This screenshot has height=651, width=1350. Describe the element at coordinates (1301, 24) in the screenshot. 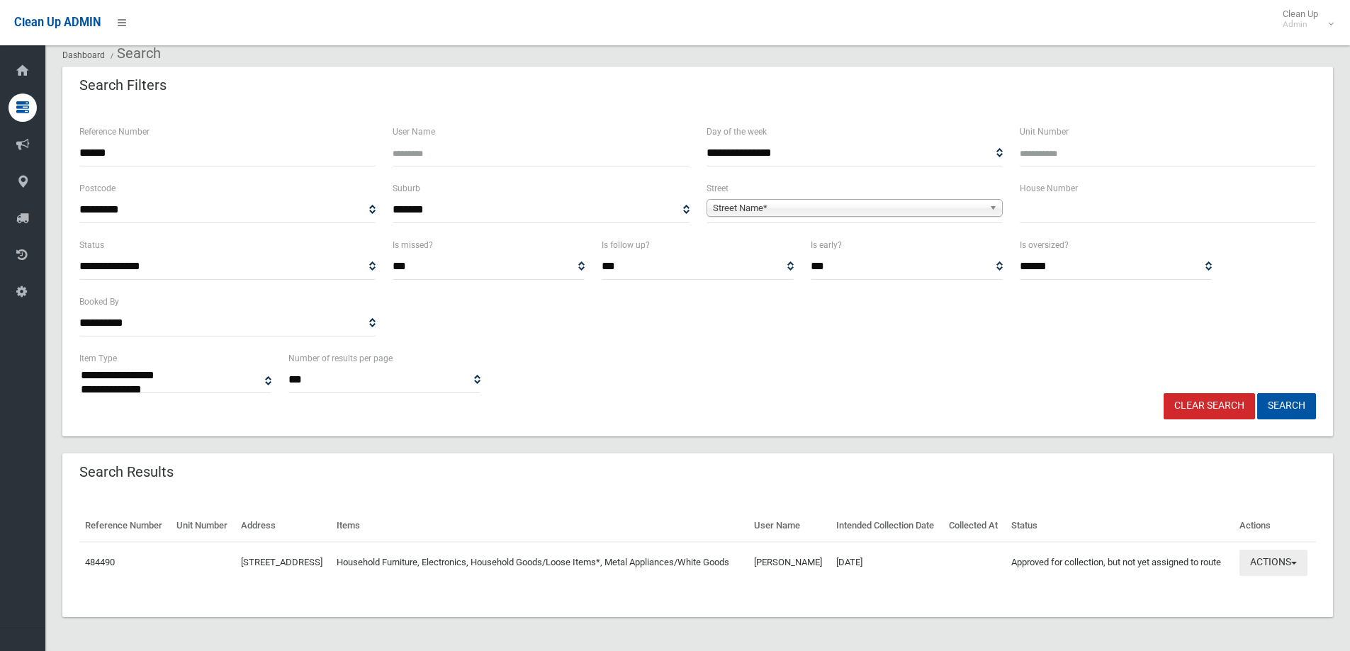

I see `small: Admin` at that location.